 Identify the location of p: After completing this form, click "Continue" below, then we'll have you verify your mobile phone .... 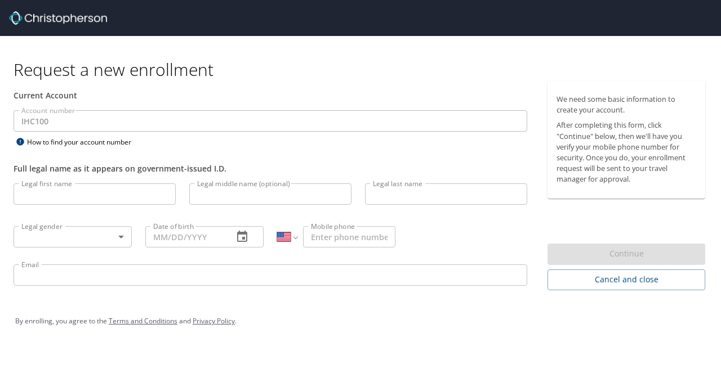
(626, 152).